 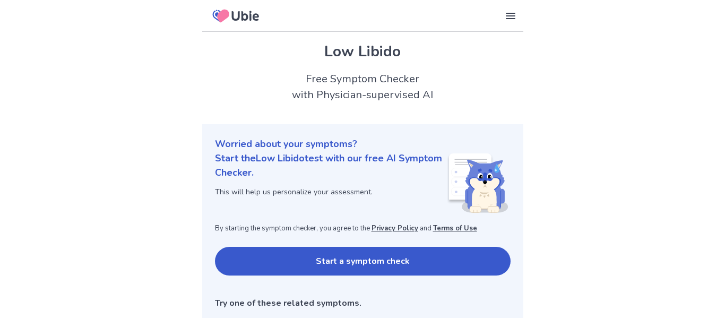 I want to click on a: Terms of Use, so click(x=455, y=228).